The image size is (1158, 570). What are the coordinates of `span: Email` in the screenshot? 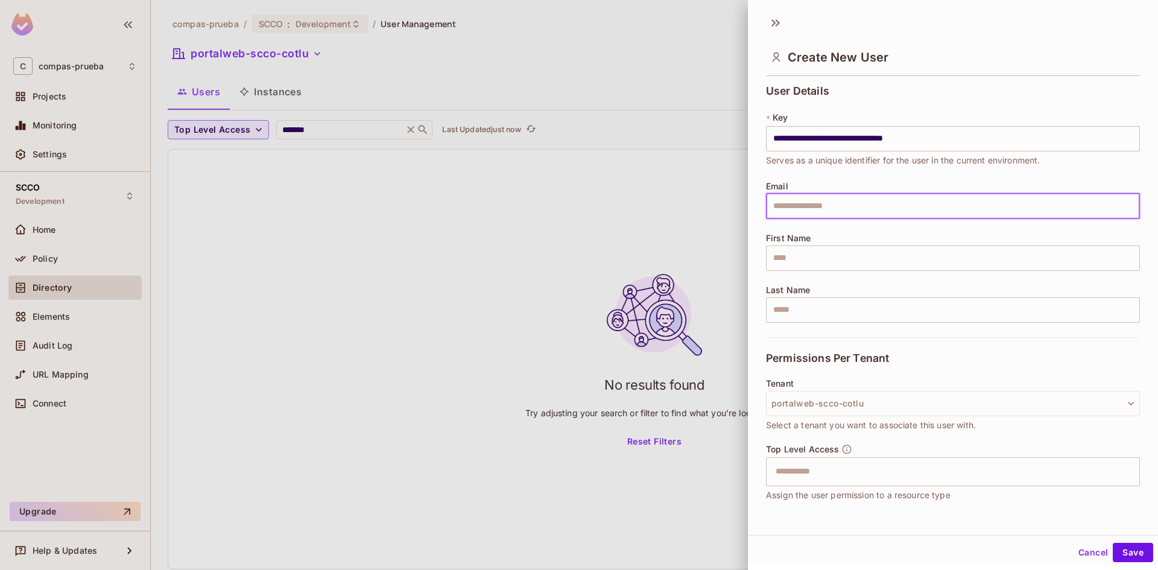 It's located at (777, 186).